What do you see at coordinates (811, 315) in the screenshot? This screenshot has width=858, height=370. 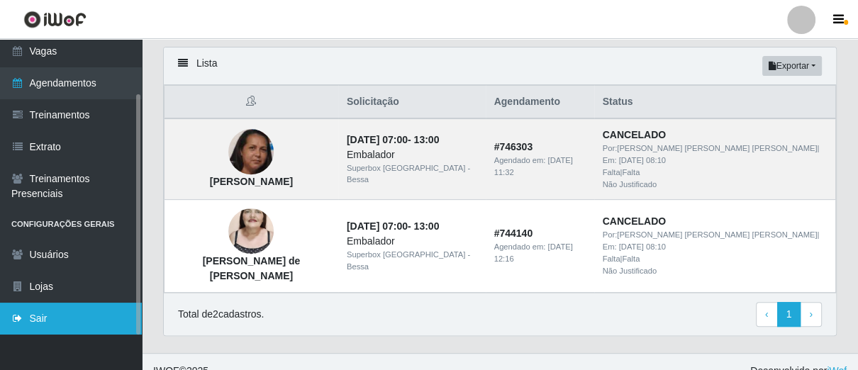 I see `a: Next` at bounding box center [811, 315].